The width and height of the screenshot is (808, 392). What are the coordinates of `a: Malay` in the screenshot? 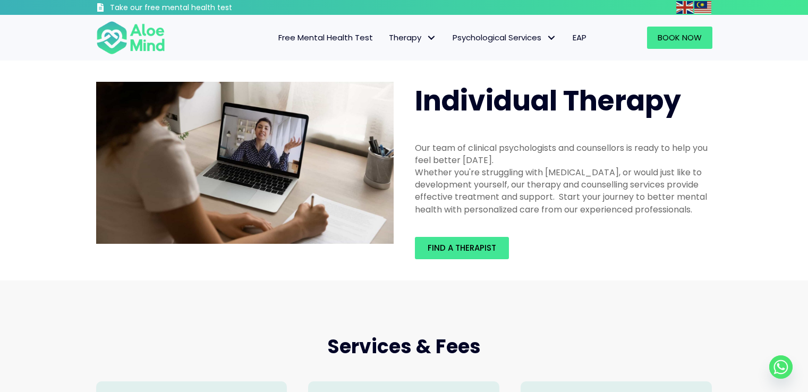 It's located at (703, 7).